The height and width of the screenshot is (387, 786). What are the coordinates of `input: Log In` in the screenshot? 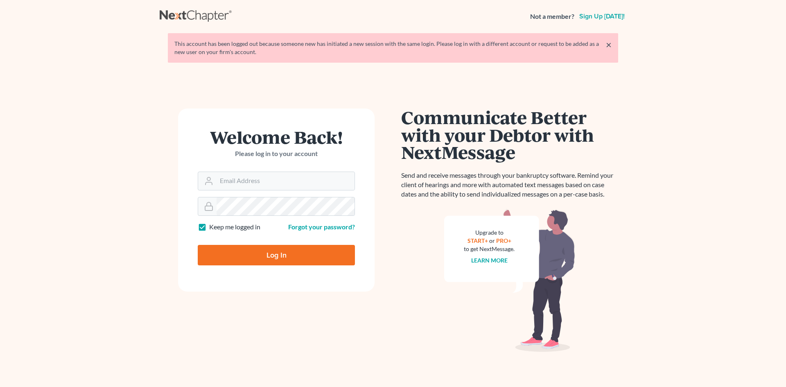 It's located at (276, 255).